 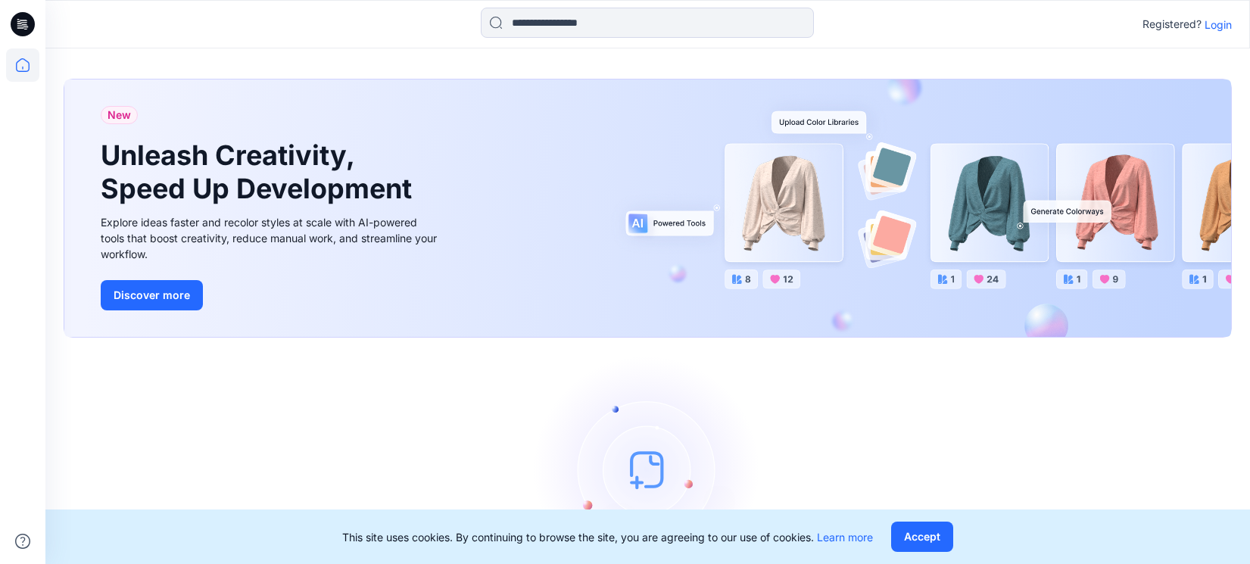 What do you see at coordinates (271, 238) in the screenshot?
I see `div: Explore ideas faster and recolor styles at scale with AI-powered tools that boost creativity, red...` at bounding box center [271, 238].